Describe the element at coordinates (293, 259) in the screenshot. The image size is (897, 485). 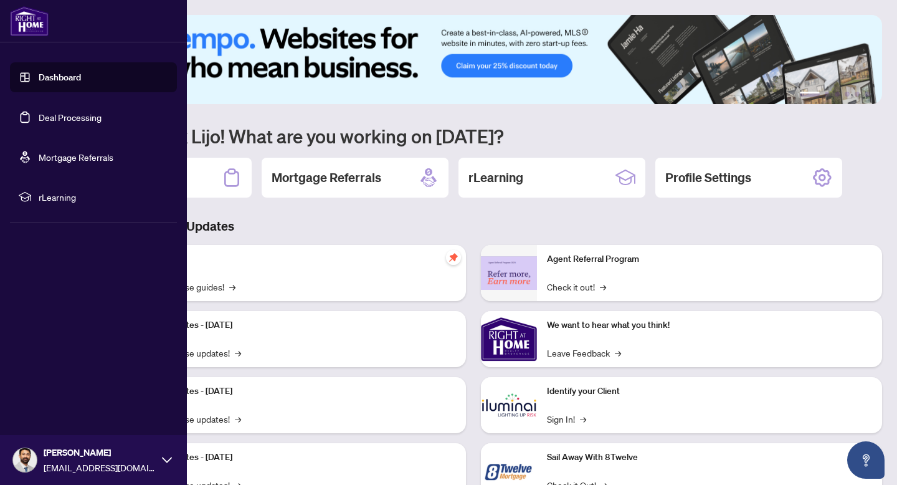
I see `p: Self-Help` at that location.